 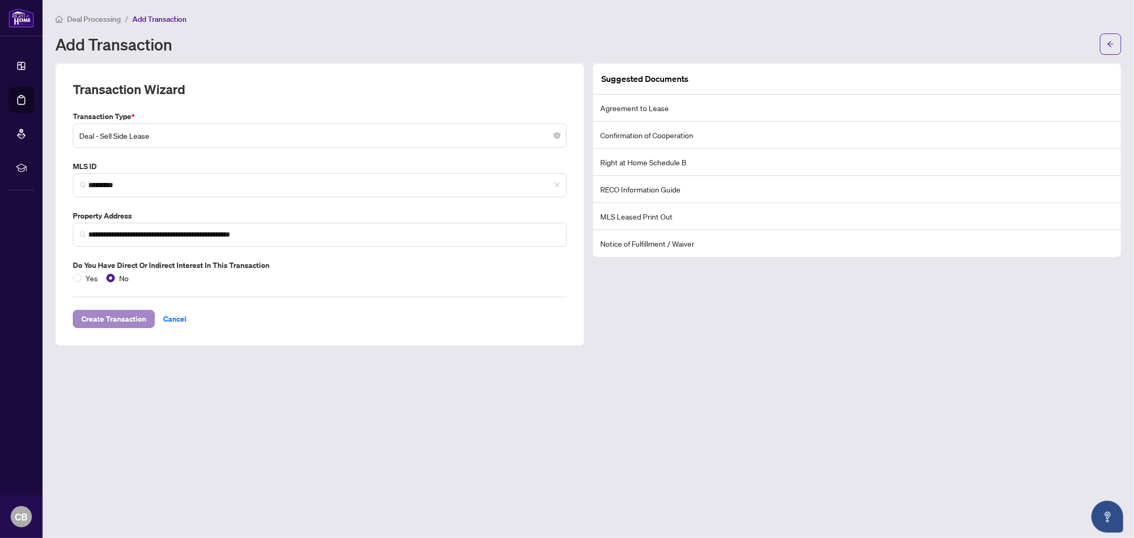 I want to click on span: Deal Processing, so click(x=94, y=19).